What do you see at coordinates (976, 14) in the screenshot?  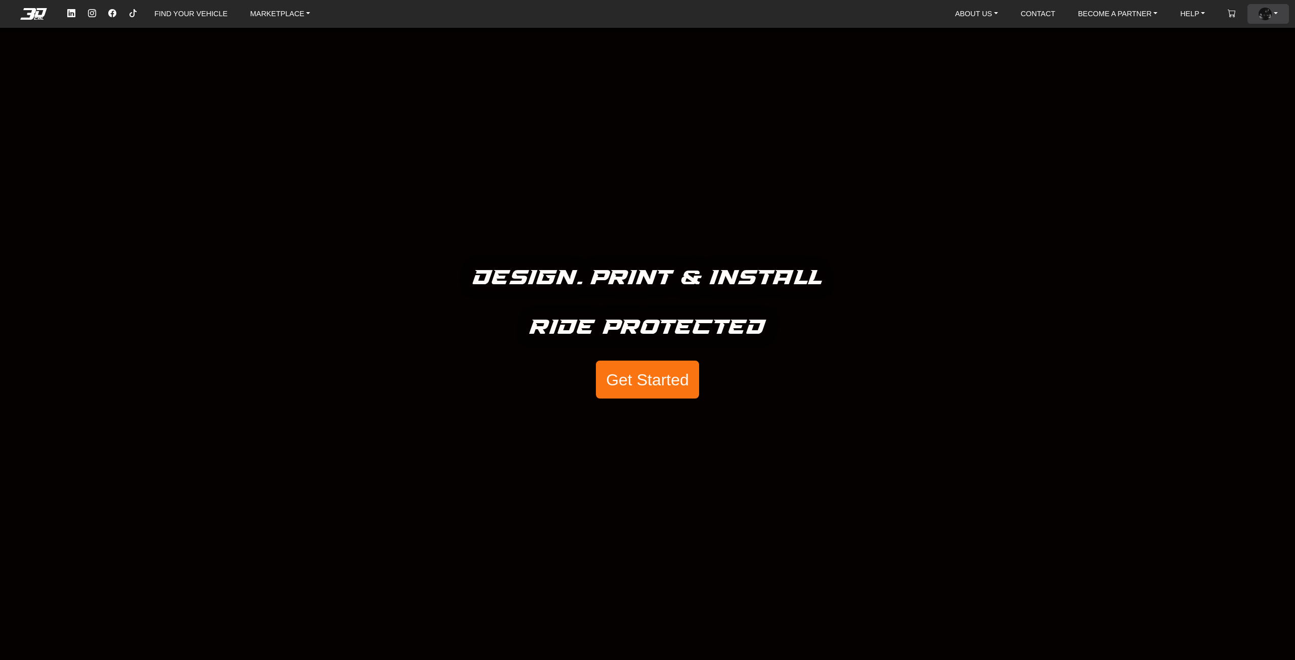 I see `a: ABOUT US` at bounding box center [976, 14].